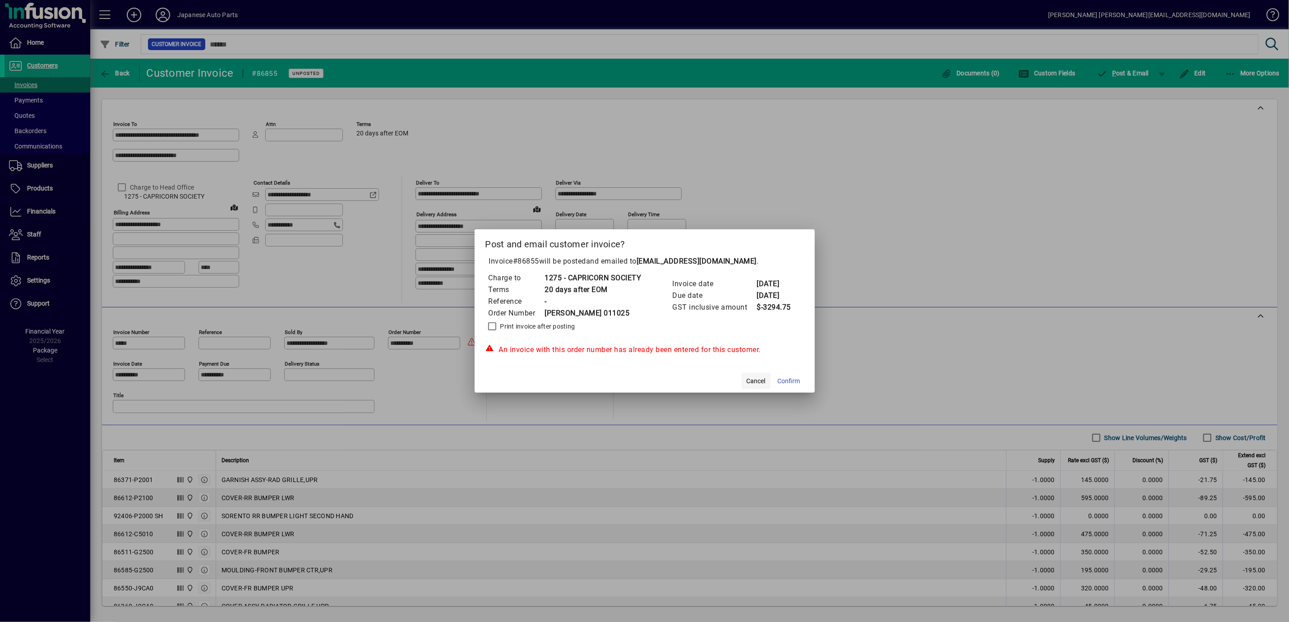  I want to click on span: Confirm, so click(789, 381).